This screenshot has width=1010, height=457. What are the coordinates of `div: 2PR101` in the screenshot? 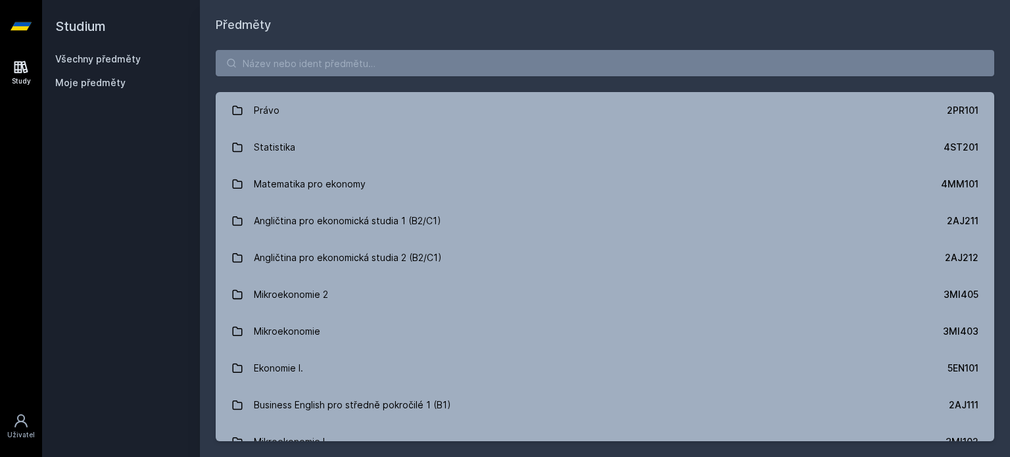 It's located at (963, 110).